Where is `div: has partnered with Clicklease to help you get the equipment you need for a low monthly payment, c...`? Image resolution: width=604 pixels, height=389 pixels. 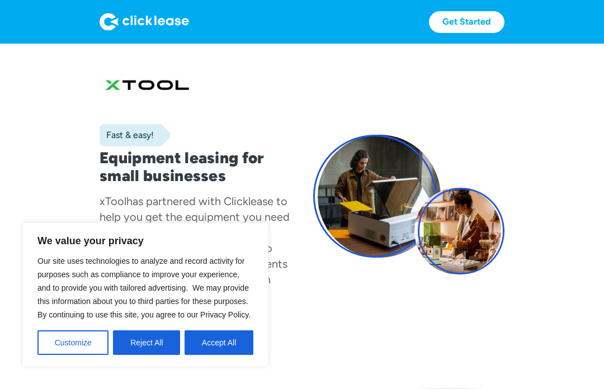
div: has partnered with Clicklease to help you get the equipment you need for a low monthly payment, c... is located at coordinates (195, 248).